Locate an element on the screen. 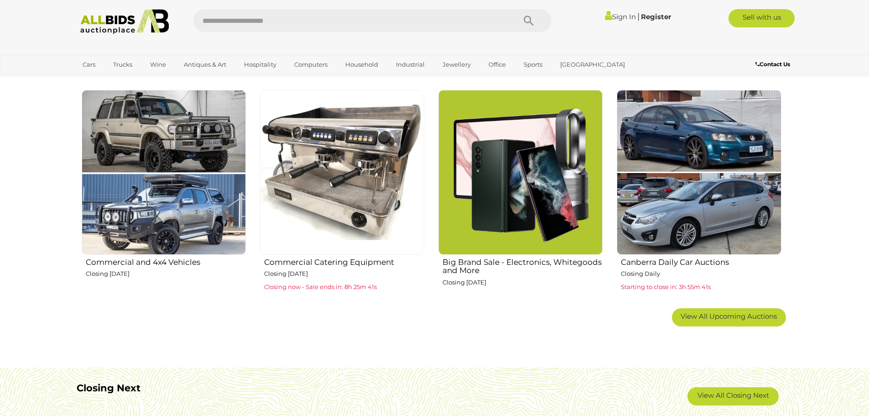 The height and width of the screenshot is (416, 869). img: Big Brand Sale - Electronics, Whitegoods and More is located at coordinates (520, 172).